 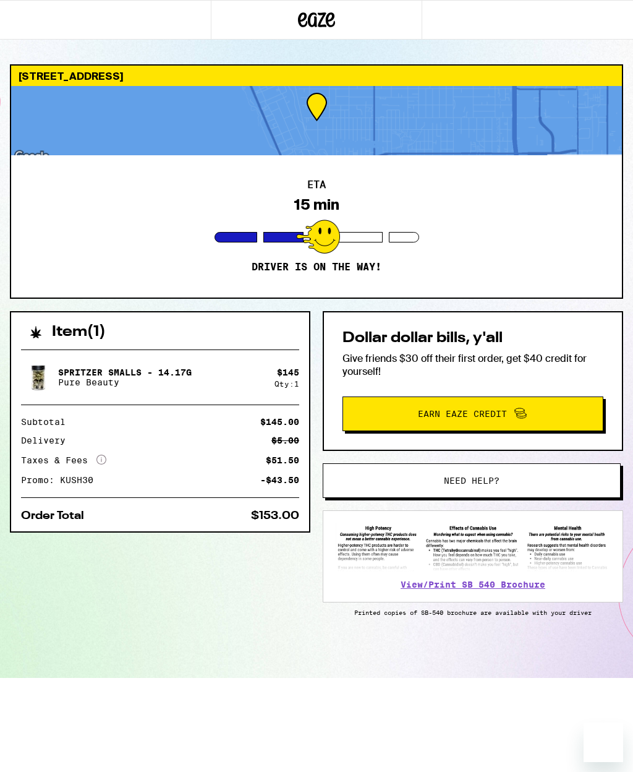 What do you see at coordinates (48, 422) in the screenshot?
I see `div: Subtotal` at bounding box center [48, 422].